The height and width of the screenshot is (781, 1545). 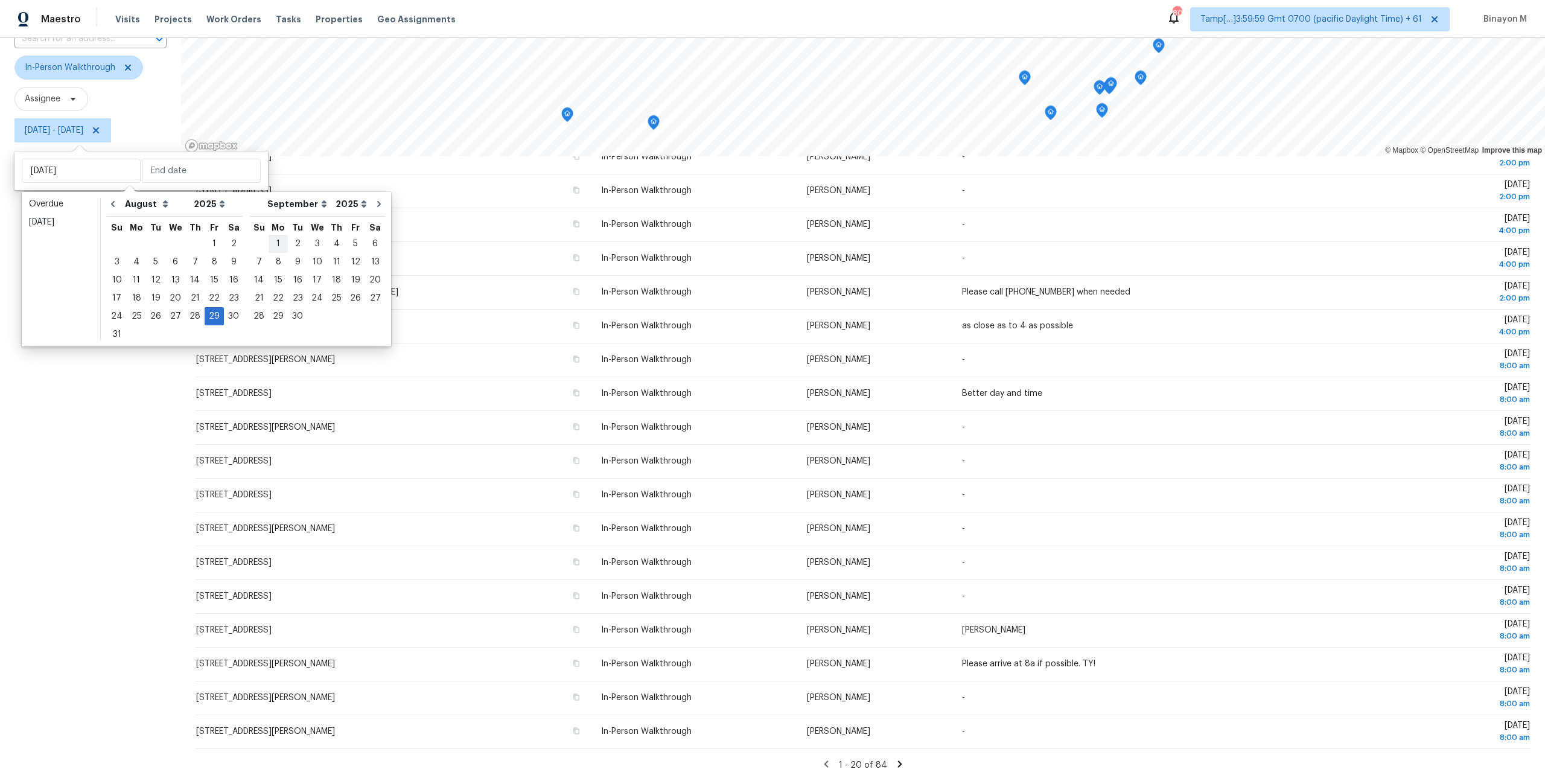 I want to click on span: Geo Assignments, so click(x=416, y=19).